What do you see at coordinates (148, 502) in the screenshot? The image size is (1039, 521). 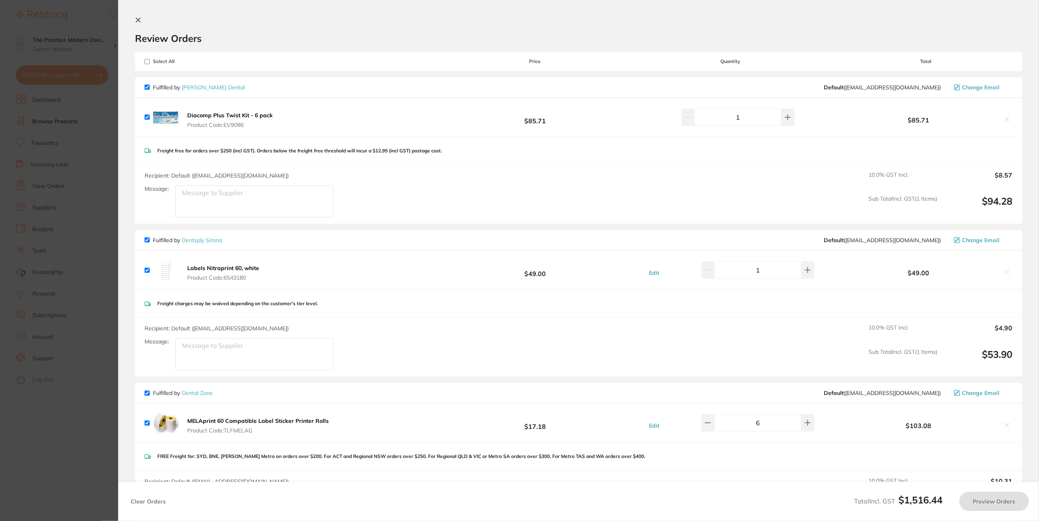 I see `button: Clear Orders` at bounding box center [148, 502].